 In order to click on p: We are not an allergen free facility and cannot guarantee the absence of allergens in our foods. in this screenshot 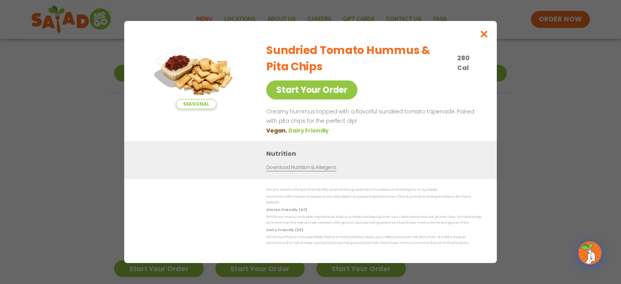, I will do `click(374, 190)`.